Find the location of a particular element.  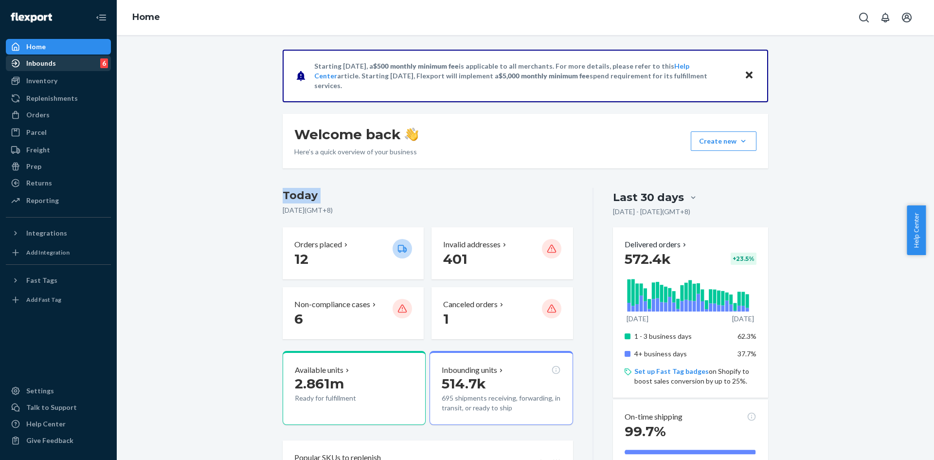

button: Integrations is located at coordinates (58, 233).